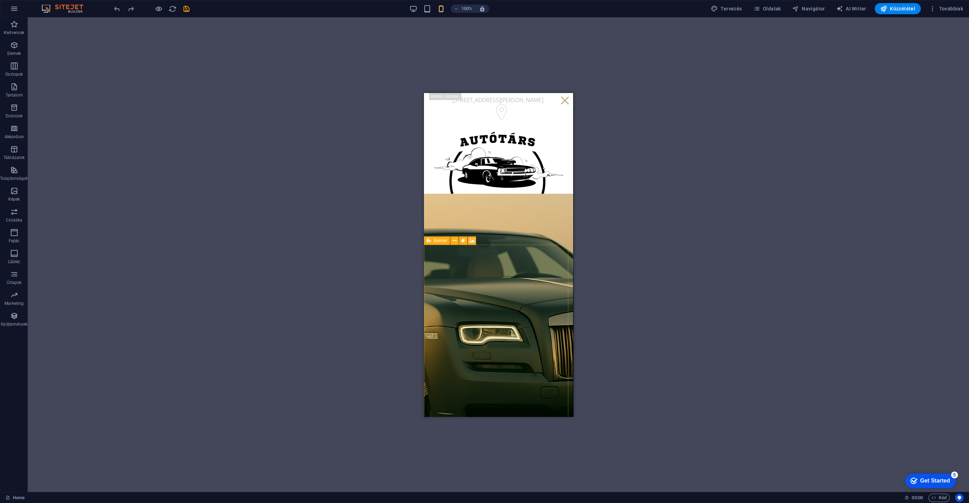 This screenshot has width=969, height=503. Describe the element at coordinates (917, 497) in the screenshot. I see `span: 00 00` at that location.